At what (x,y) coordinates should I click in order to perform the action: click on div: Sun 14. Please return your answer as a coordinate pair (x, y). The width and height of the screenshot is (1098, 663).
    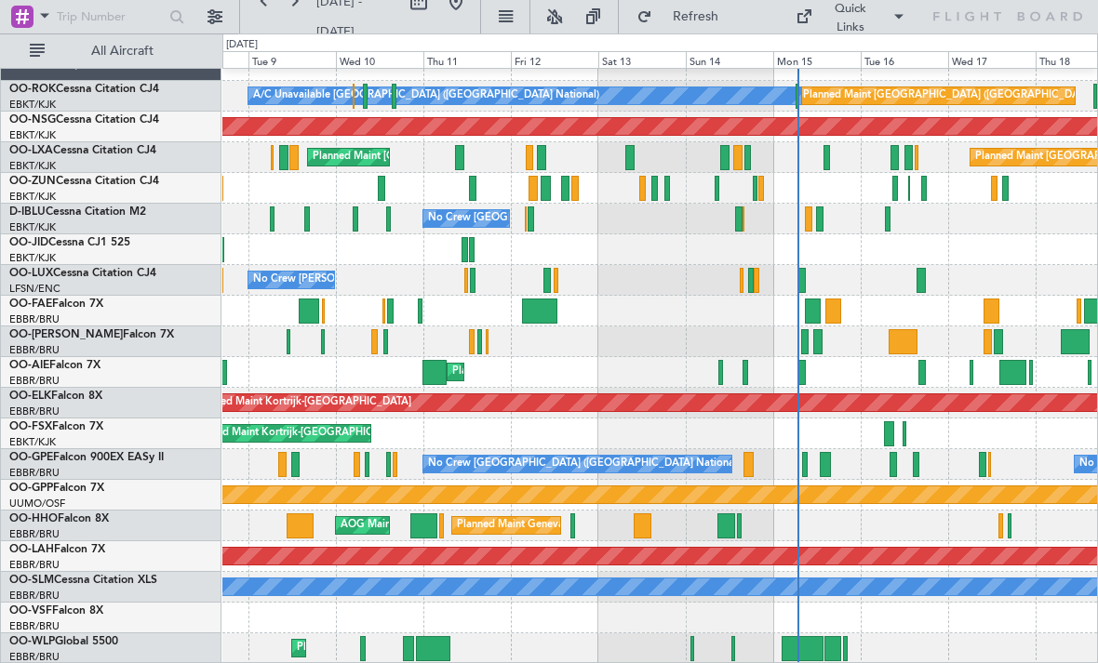
    Looking at the image, I should click on (729, 60).